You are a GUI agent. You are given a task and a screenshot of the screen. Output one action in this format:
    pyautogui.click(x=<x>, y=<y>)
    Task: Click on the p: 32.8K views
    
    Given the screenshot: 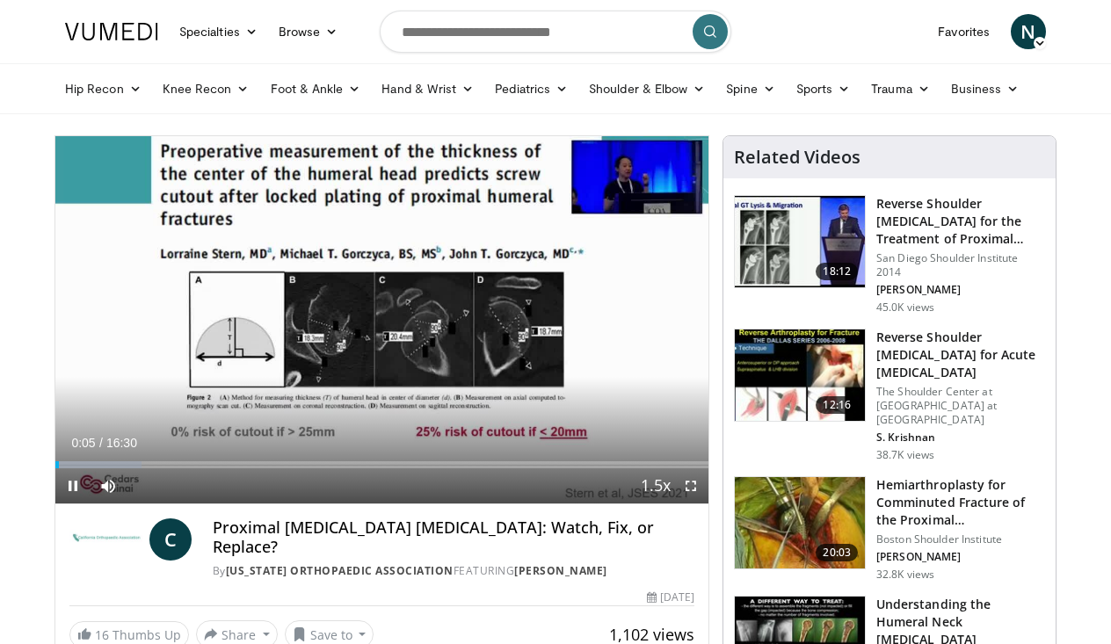 What is the action you would take?
    pyautogui.click(x=905, y=575)
    